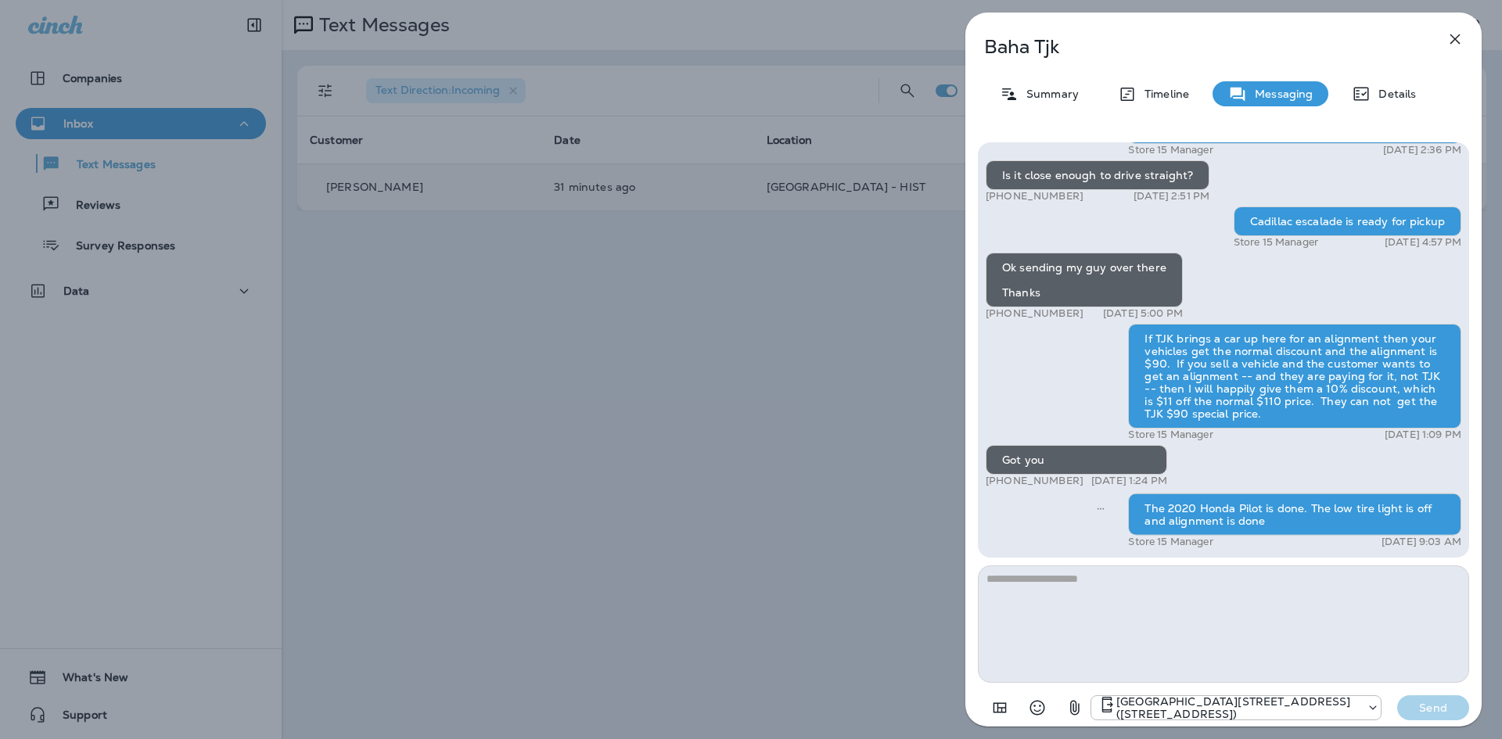 This screenshot has width=1502, height=739. What do you see at coordinates (1000, 708) in the screenshot?
I see `button: Add in a premade template` at bounding box center [1000, 708].